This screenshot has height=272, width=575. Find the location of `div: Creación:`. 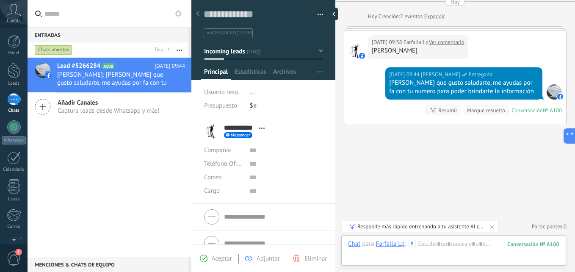

div: Creación: is located at coordinates (407, 17).